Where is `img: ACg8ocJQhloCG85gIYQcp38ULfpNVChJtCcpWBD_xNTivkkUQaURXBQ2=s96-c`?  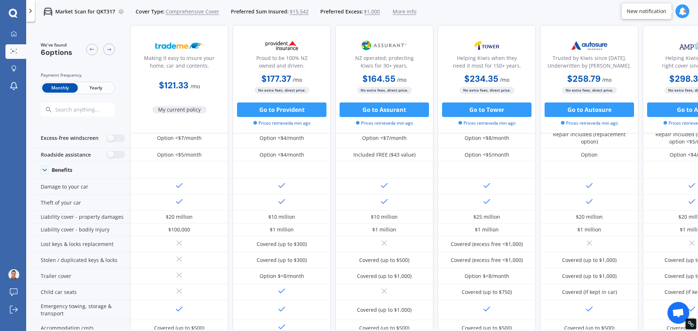 img: ACg8ocJQhloCG85gIYQcp38ULfpNVChJtCcpWBD_xNTivkkUQaURXBQ2=s96-c is located at coordinates (14, 275).